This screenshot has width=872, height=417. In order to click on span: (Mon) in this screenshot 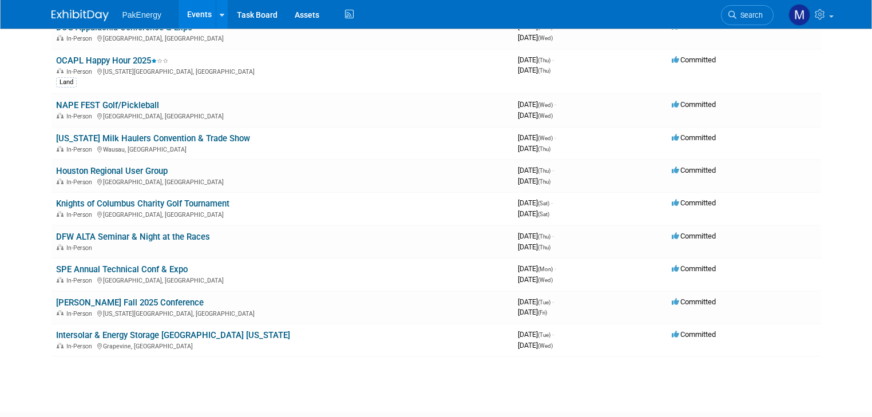, I will do `click(546, 269)`.